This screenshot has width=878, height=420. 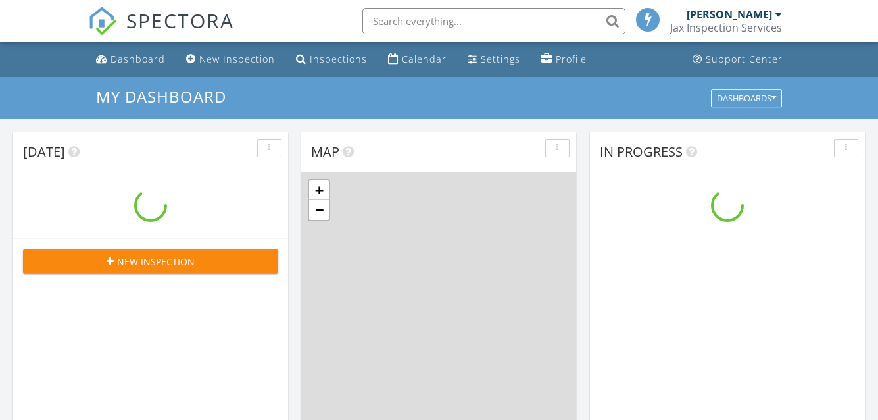 What do you see at coordinates (746, 98) in the screenshot?
I see `button: Dashboards` at bounding box center [746, 98].